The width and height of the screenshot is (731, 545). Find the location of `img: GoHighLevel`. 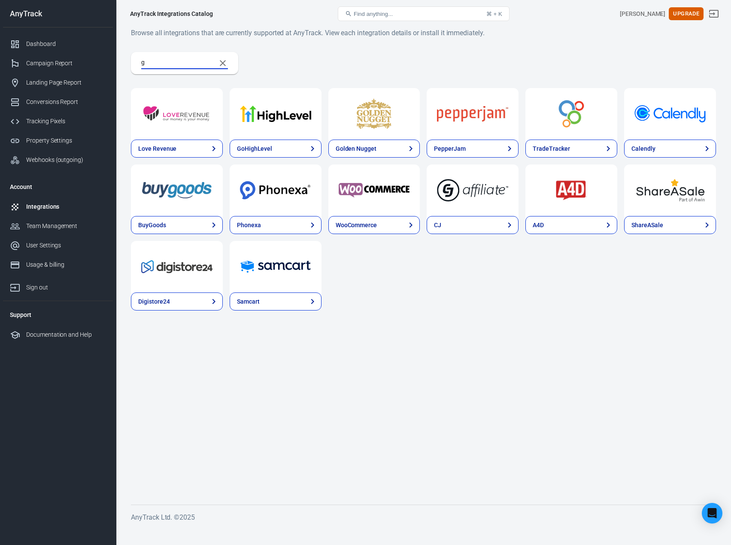

img: GoHighLevel is located at coordinates (276, 114).